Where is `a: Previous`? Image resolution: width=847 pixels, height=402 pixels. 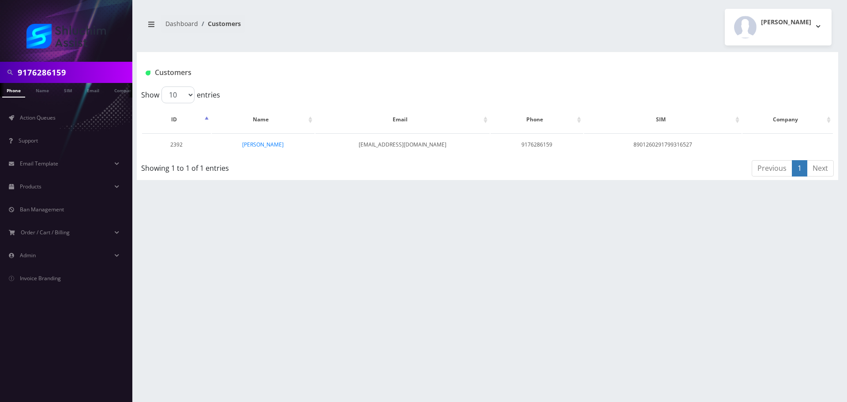
a: Previous is located at coordinates (772, 168).